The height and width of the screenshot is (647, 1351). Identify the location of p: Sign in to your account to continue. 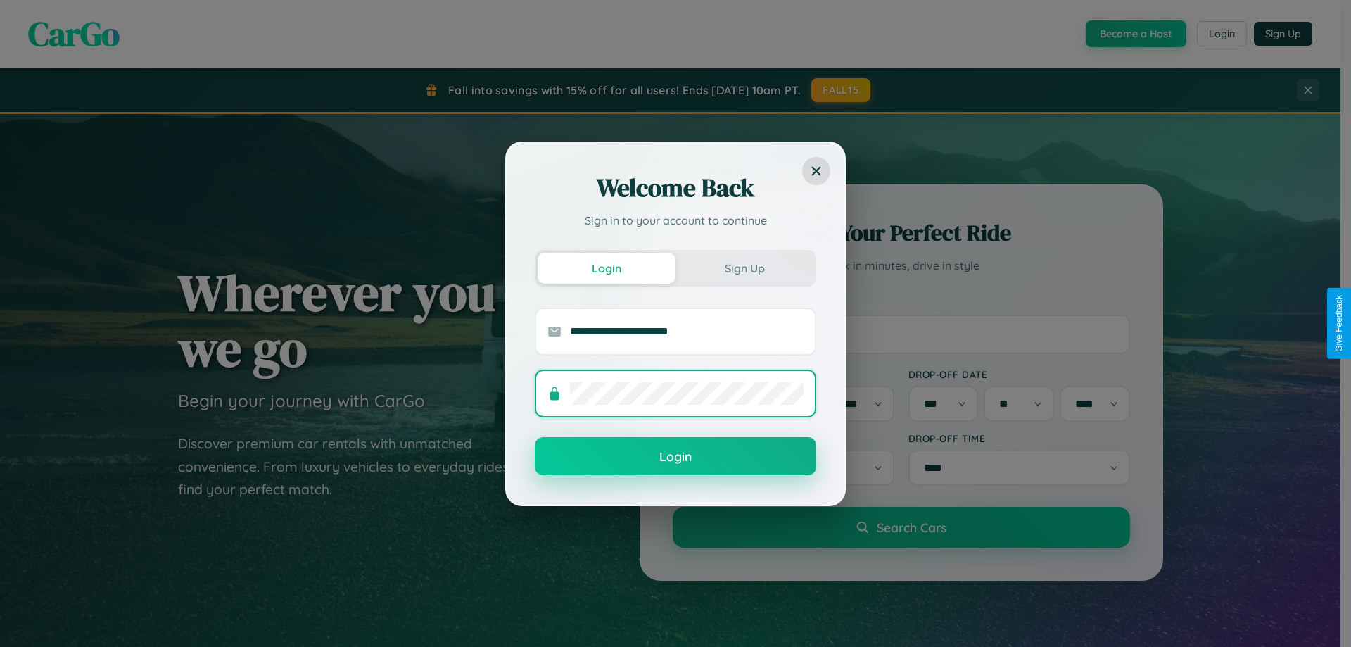
(675, 220).